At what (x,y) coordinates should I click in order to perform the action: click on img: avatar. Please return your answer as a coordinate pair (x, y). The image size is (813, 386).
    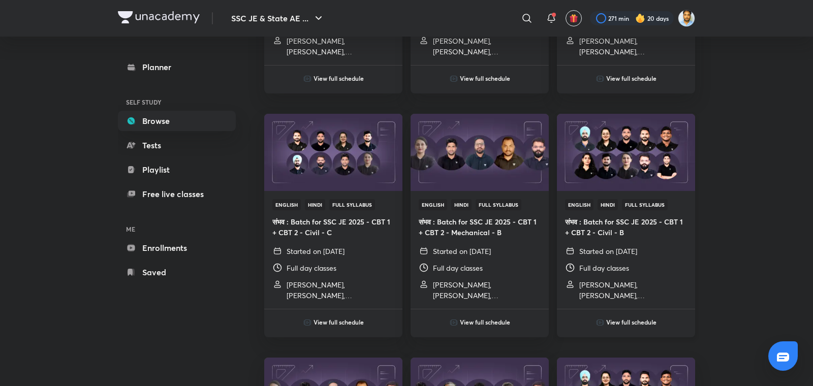
    Looking at the image, I should click on (574, 18).